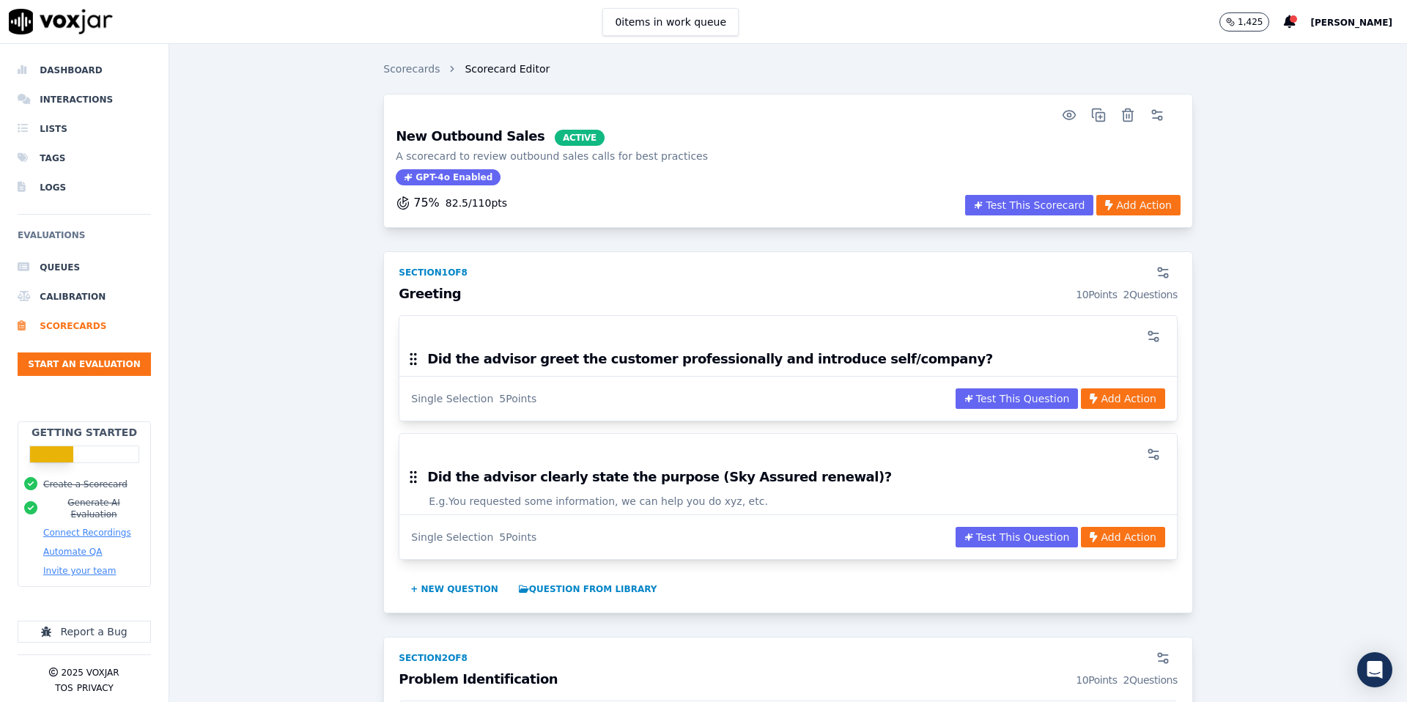 This screenshot has width=1407, height=702. I want to click on button: Test This Scorecard, so click(1029, 205).